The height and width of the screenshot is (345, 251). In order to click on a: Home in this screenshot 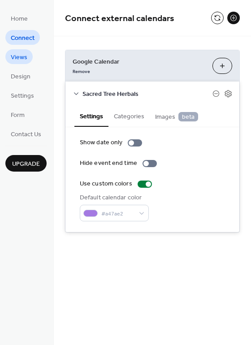, I will do `click(19, 18)`.